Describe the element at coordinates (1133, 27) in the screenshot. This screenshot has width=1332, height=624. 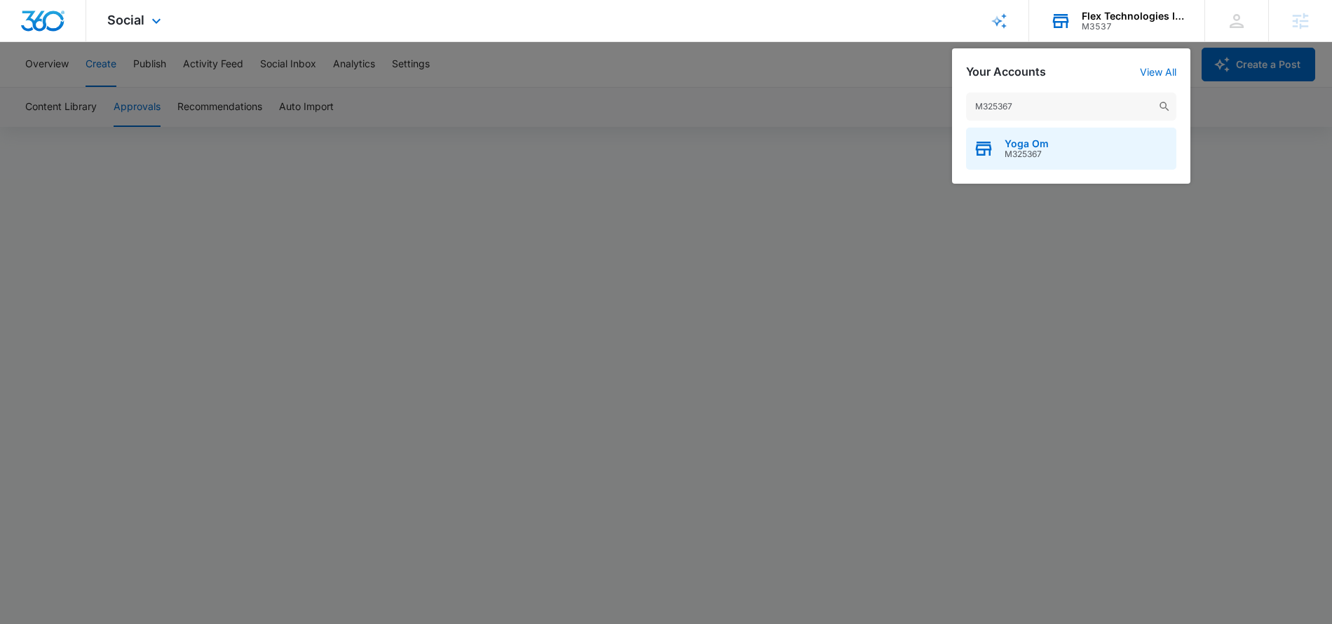
I see `div: account id` at that location.